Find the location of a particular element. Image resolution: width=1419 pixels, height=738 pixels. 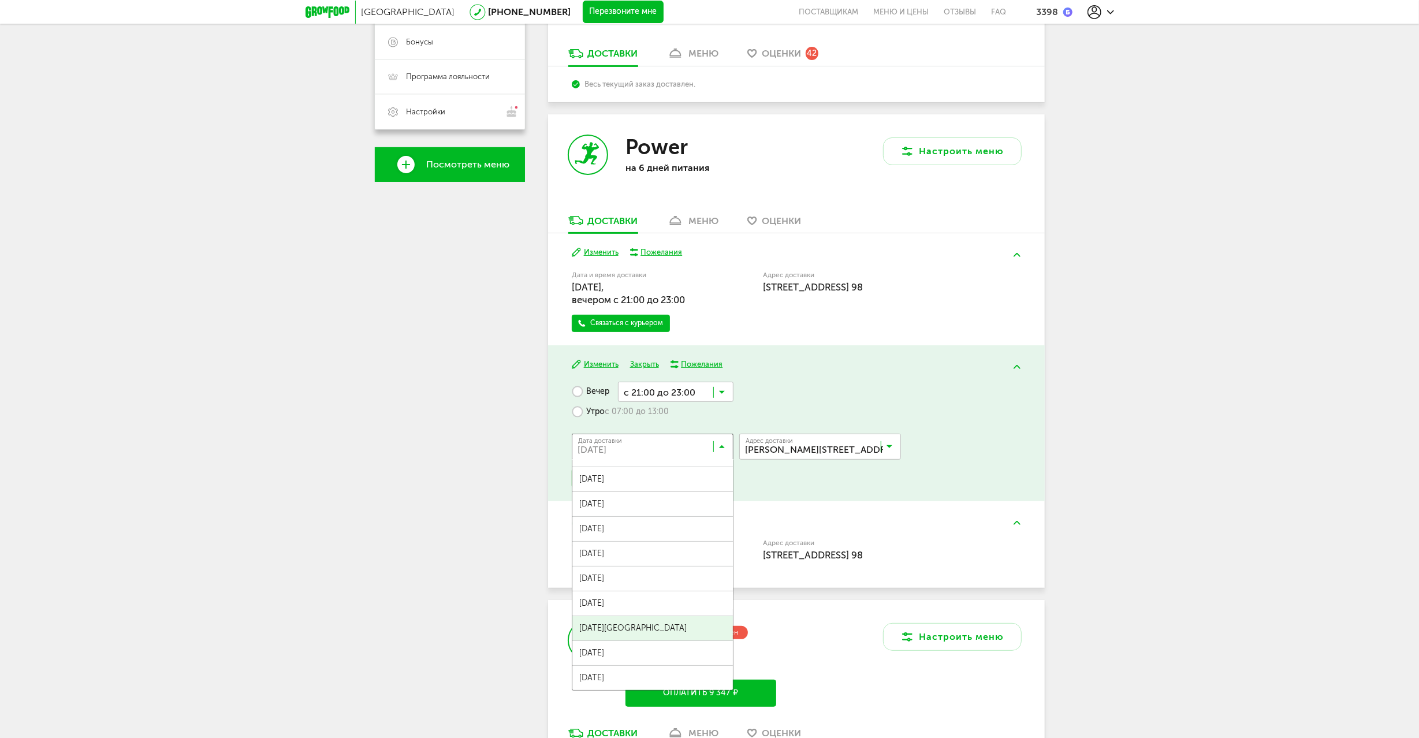

span: с 07:00 до 13:00 is located at coordinates (637, 412).